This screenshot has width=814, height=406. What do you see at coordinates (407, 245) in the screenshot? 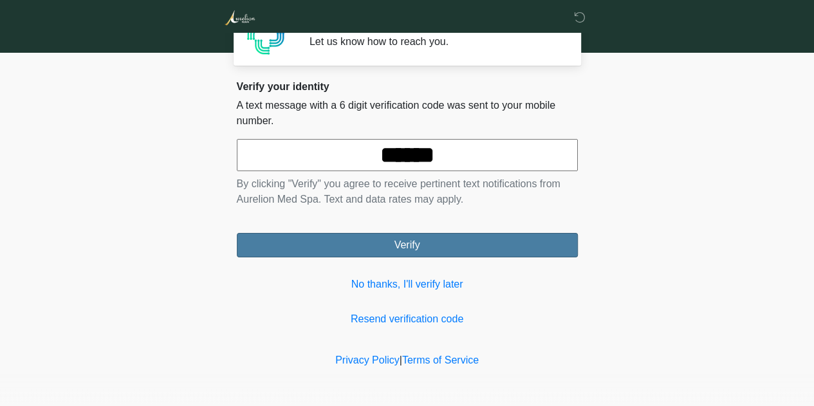
I see `button: Verify` at bounding box center [407, 245].